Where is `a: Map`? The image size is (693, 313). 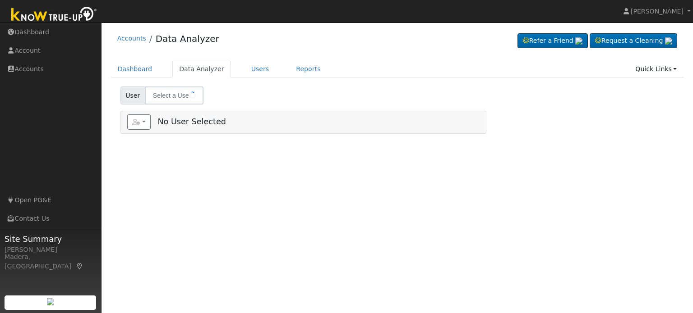 a: Map is located at coordinates (80, 267).